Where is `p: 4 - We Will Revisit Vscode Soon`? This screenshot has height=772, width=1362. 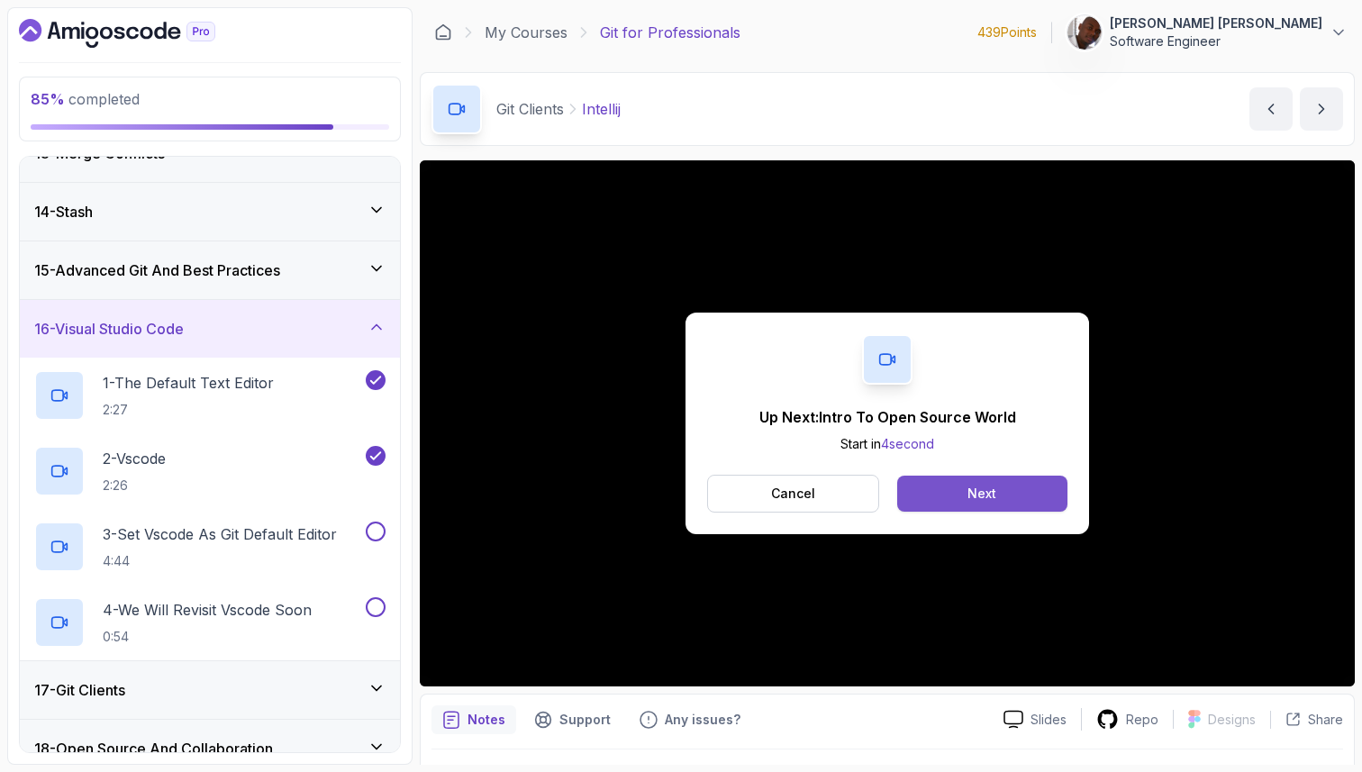 p: 4 - We Will Revisit Vscode Soon is located at coordinates (207, 610).